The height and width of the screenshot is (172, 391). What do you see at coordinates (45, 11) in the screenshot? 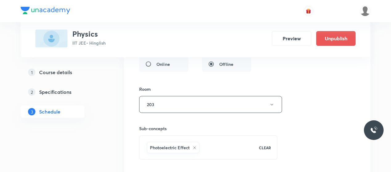
I see `a: Company Logo` at bounding box center [45, 11].